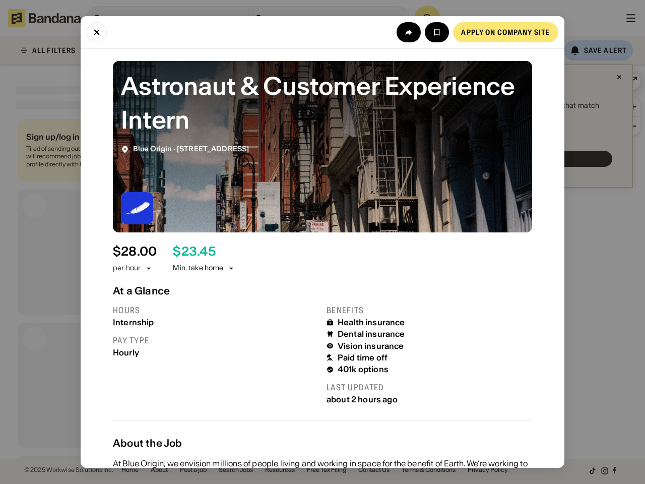 Image resolution: width=645 pixels, height=484 pixels. What do you see at coordinates (362, 357) in the screenshot?
I see `div: Paid time off` at bounding box center [362, 357].